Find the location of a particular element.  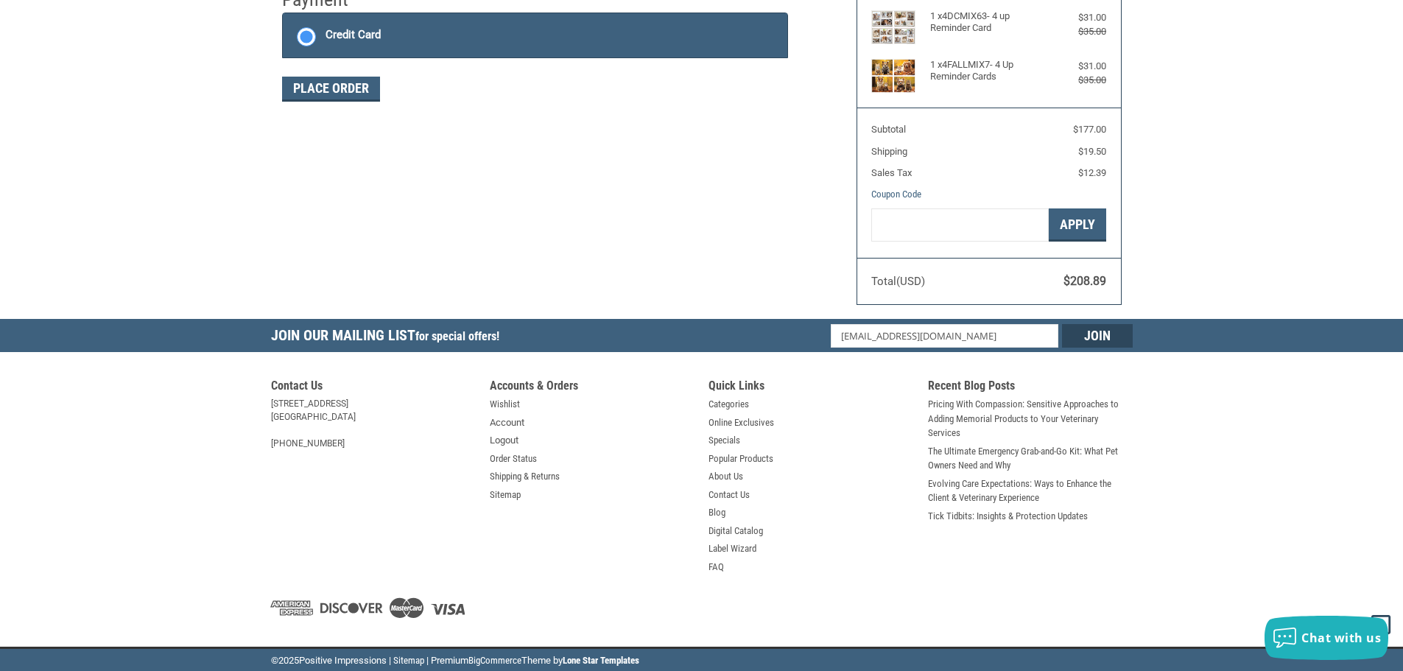

h4: 1 x 4FALLMIX7- 4 Up Reminder Cards is located at coordinates (987, 71).